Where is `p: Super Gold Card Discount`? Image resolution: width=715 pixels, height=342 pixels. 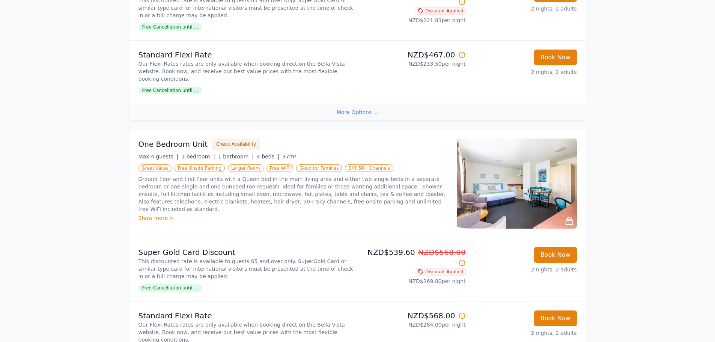
p: Super Gold Card Discount is located at coordinates (246, 252).